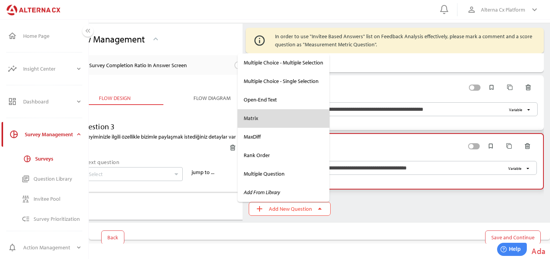  Describe the element at coordinates (203, 172) in the screenshot. I see `span: jump to ...` at that location.